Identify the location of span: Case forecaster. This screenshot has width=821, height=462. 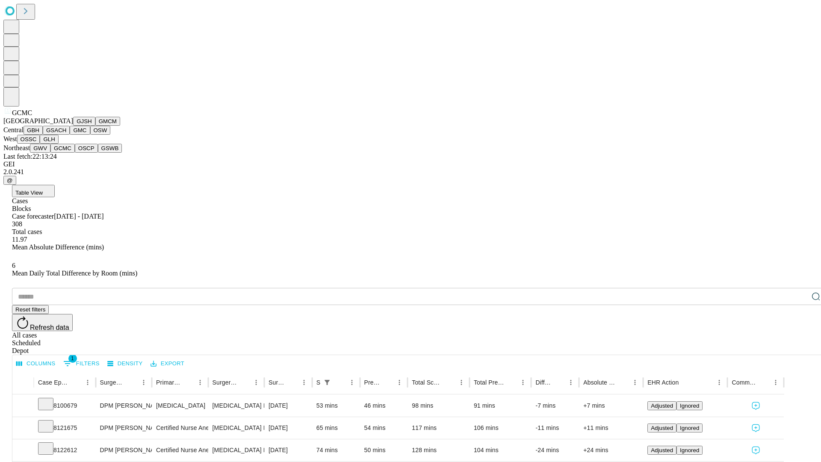
(33, 216).